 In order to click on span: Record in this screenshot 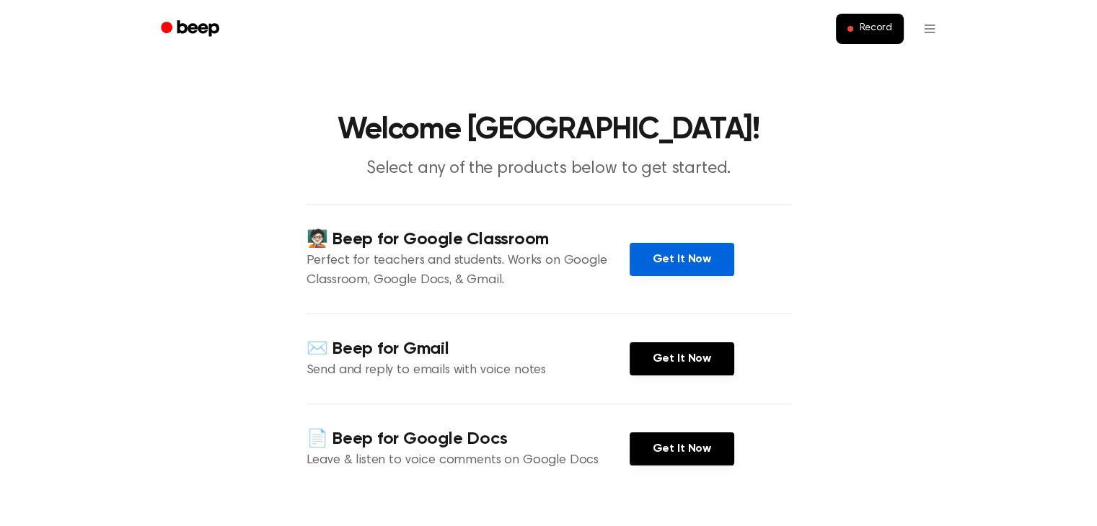, I will do `click(875, 29)`.